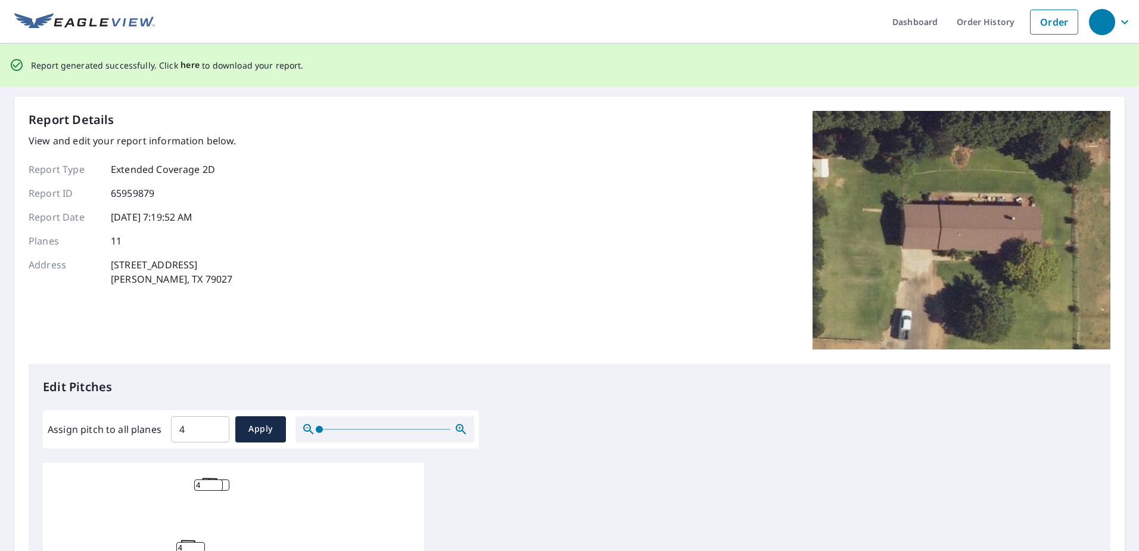  What do you see at coordinates (116, 241) in the screenshot?
I see `p: 11` at bounding box center [116, 241].